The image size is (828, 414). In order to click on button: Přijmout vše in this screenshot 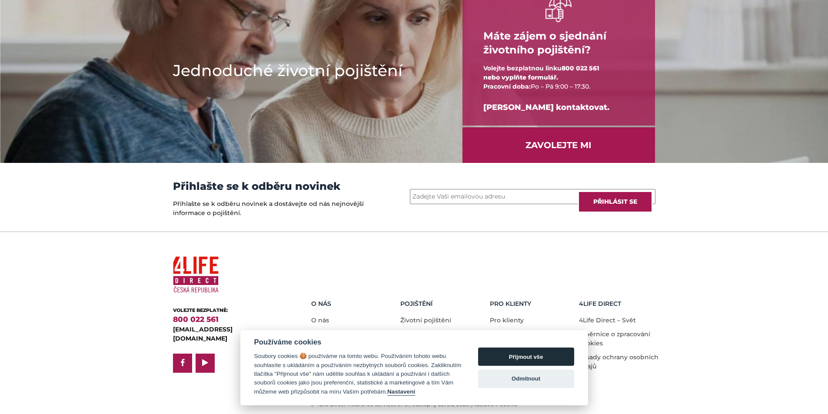, I will do `click(526, 357)`.